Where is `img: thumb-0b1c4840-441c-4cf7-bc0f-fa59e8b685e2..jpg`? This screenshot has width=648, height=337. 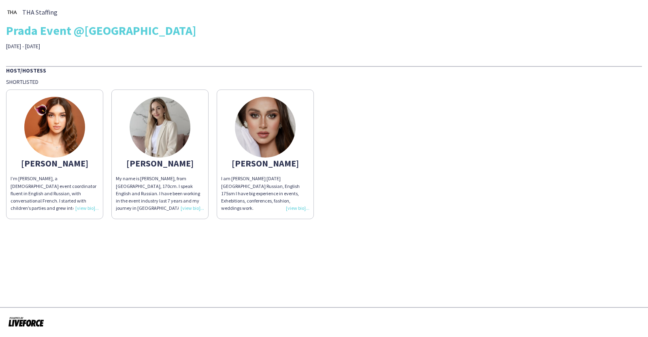
img: thumb-0b1c4840-441c-4cf7-bc0f-fa59e8b685e2..jpg is located at coordinates (12, 12).